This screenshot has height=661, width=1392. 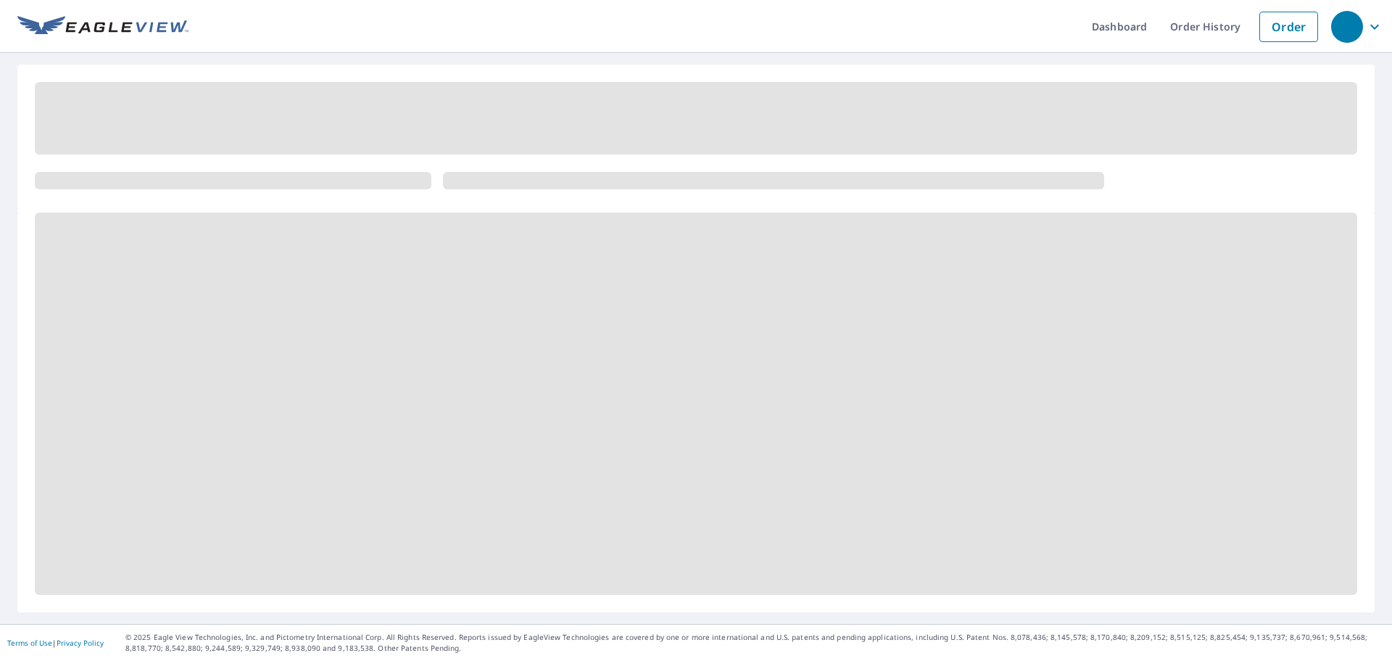 I want to click on a: Privacy Policy, so click(x=80, y=642).